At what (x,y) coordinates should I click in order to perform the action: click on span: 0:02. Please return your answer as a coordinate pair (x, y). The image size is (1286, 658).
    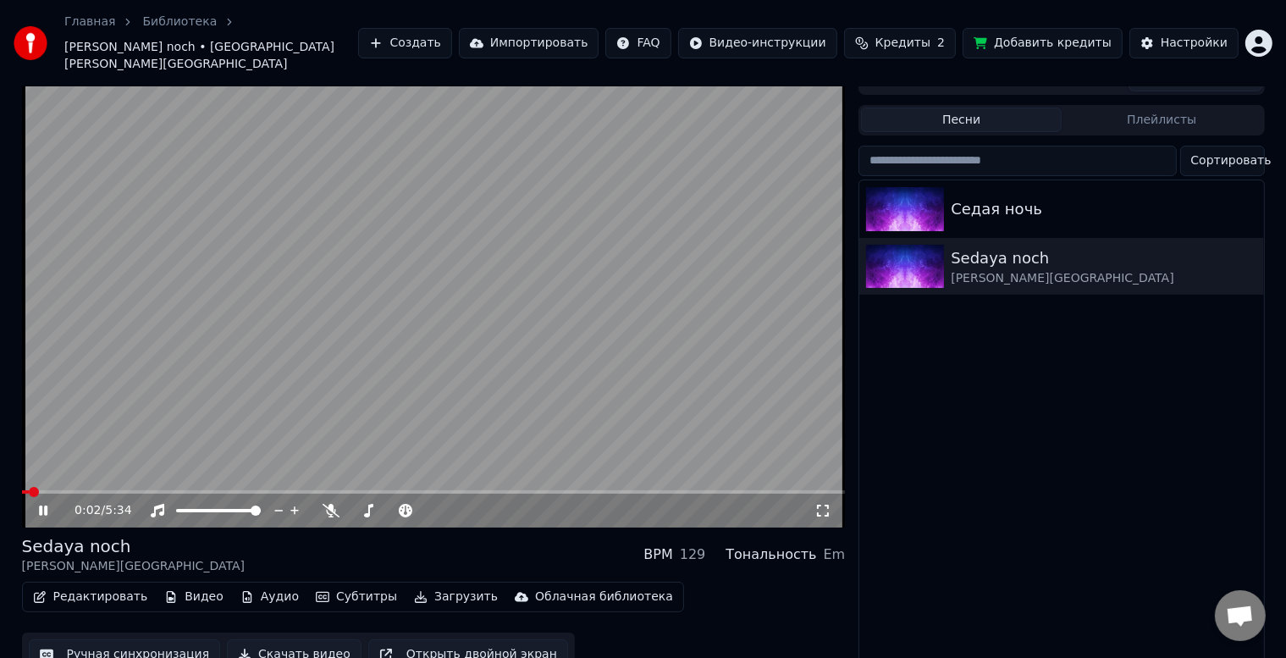
    Looking at the image, I should click on (87, 510).